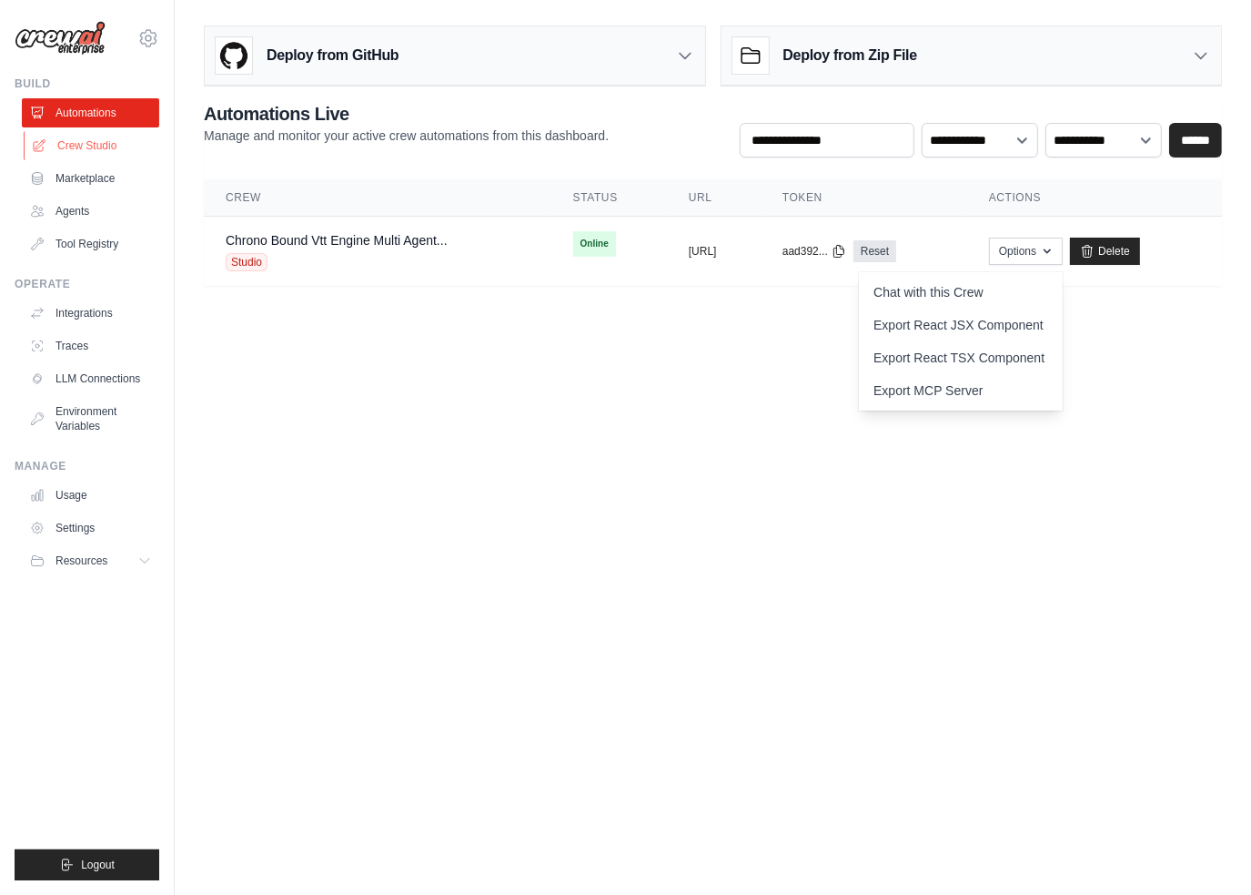  Describe the element at coordinates (594, 244) in the screenshot. I see `span: Online` at that location.